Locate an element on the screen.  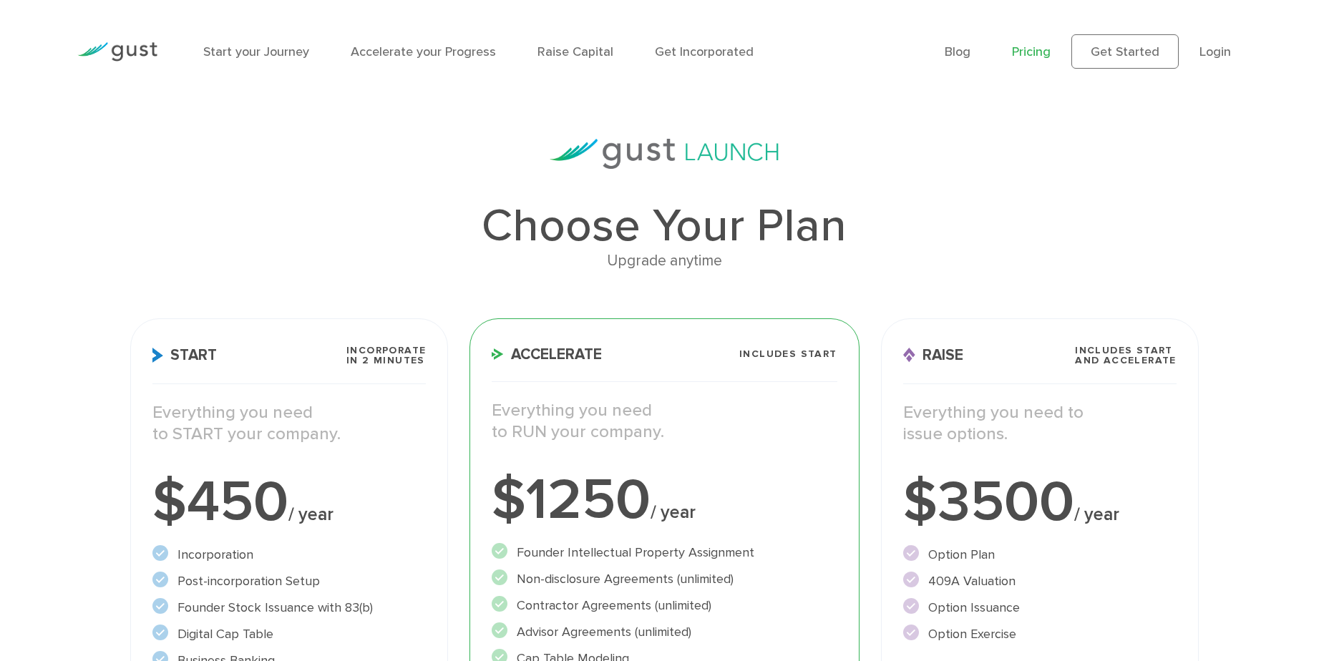
div: $3500 is located at coordinates (1040, 502).